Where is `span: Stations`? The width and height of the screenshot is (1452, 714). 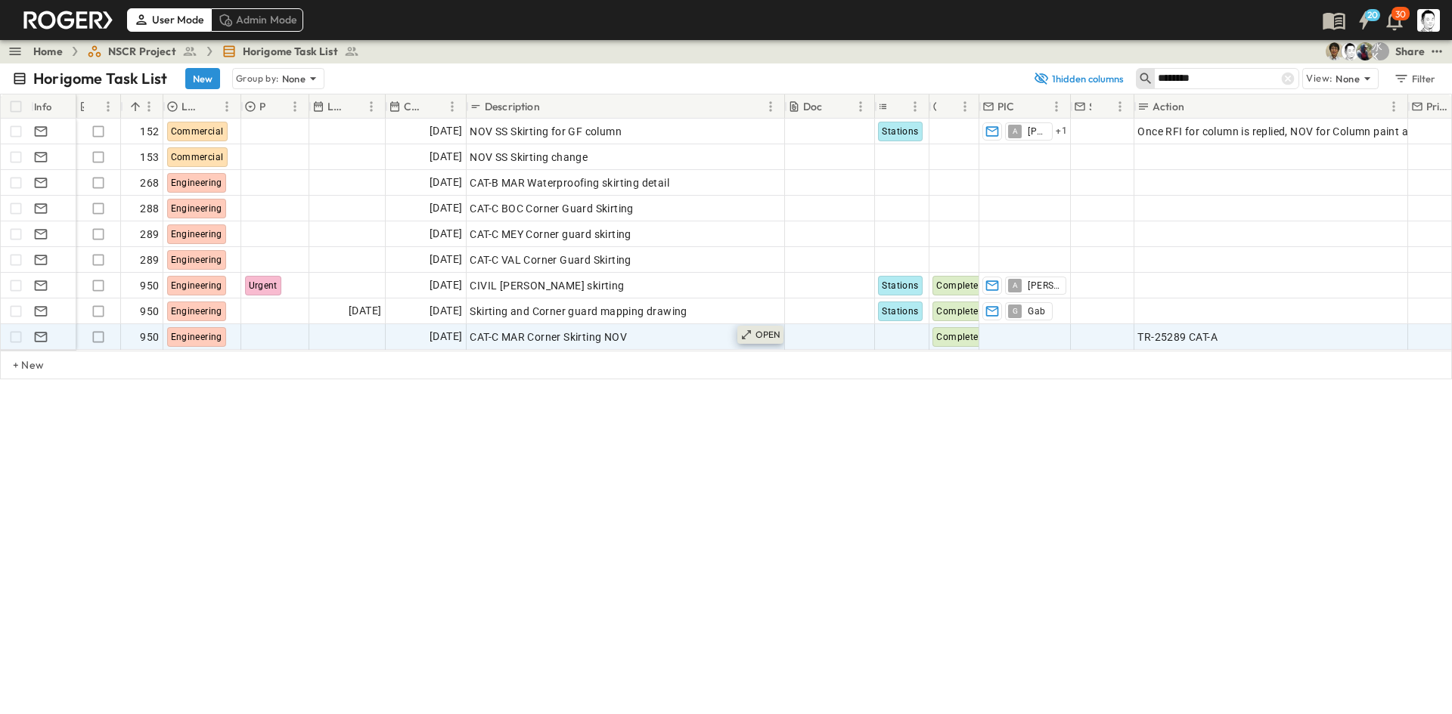
span: Stations is located at coordinates (900, 286).